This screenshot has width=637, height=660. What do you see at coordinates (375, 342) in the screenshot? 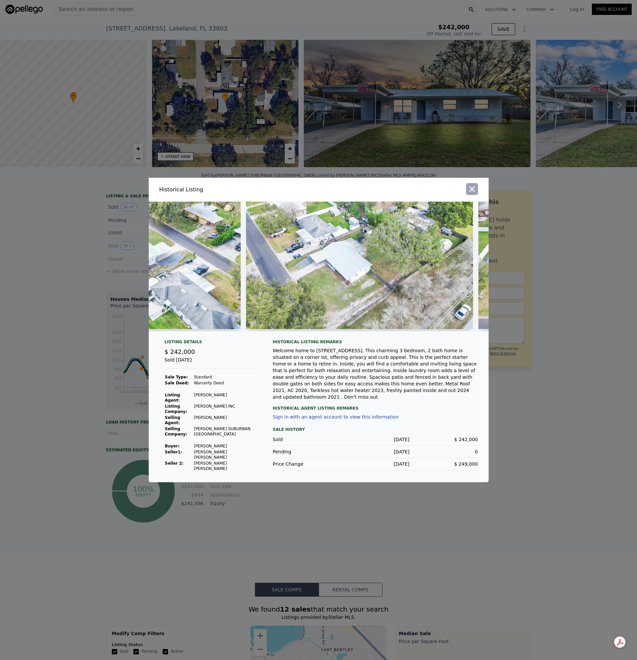
I see `div: Historical Listing remarks` at bounding box center [375, 342].